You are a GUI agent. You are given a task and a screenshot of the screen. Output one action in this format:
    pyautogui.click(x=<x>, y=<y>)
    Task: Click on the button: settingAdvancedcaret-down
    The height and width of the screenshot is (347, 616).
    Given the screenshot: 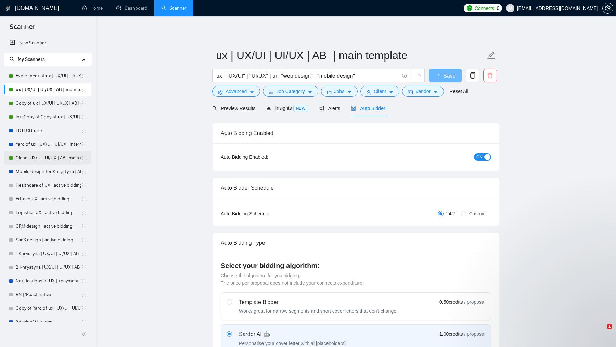 What is the action you would take?
    pyautogui.click(x=236, y=91)
    